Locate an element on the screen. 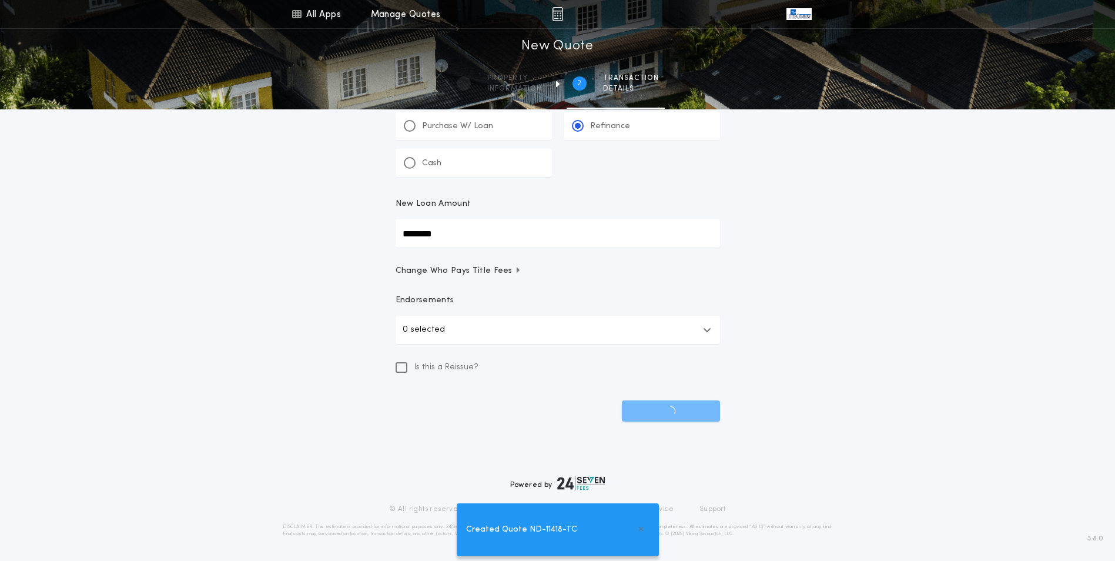 Image resolution: width=1115 pixels, height=561 pixels. img: vs-icon is located at coordinates (799, 14).